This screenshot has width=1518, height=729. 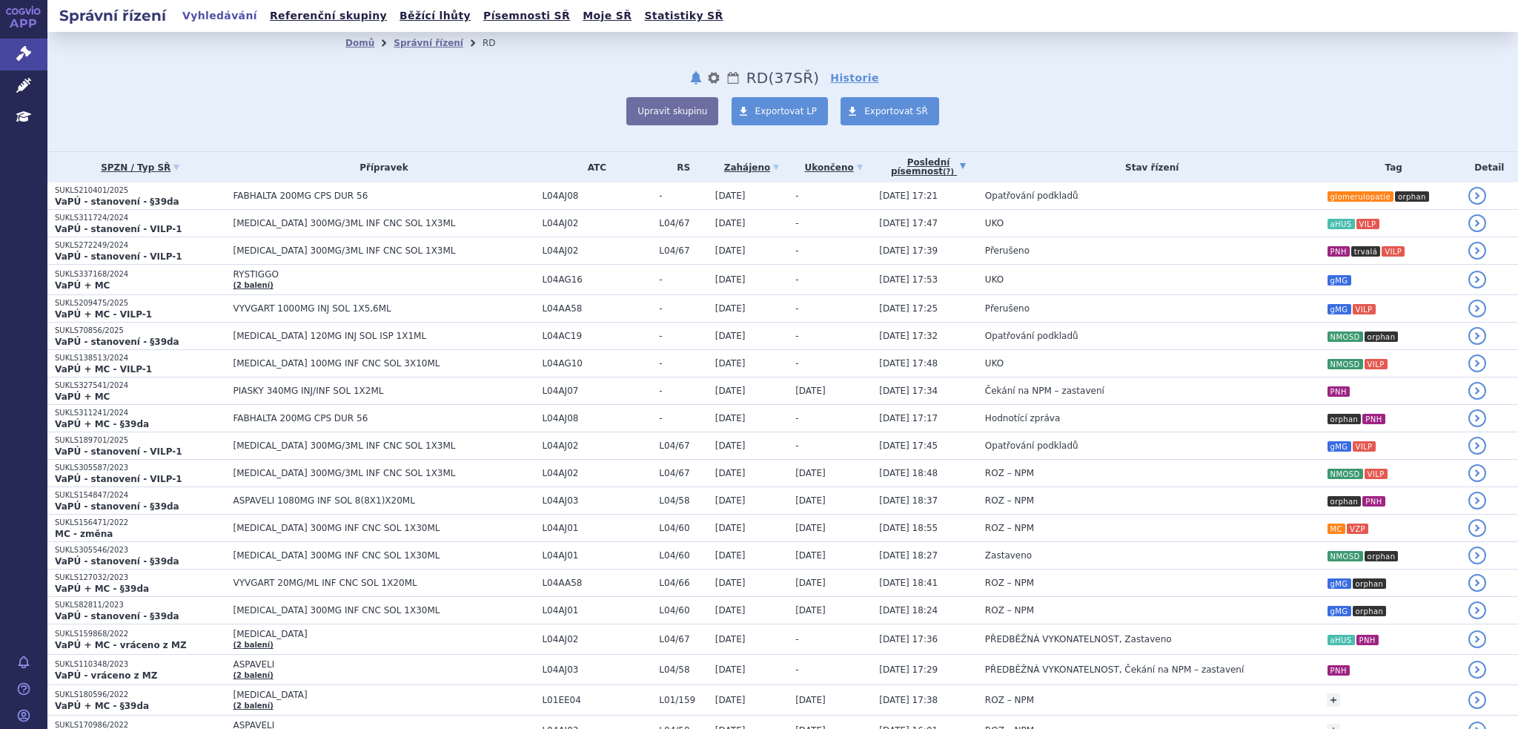 I want to click on span: PIASKY 340MG INJ/INF SOL 1X2ML, so click(x=383, y=391).